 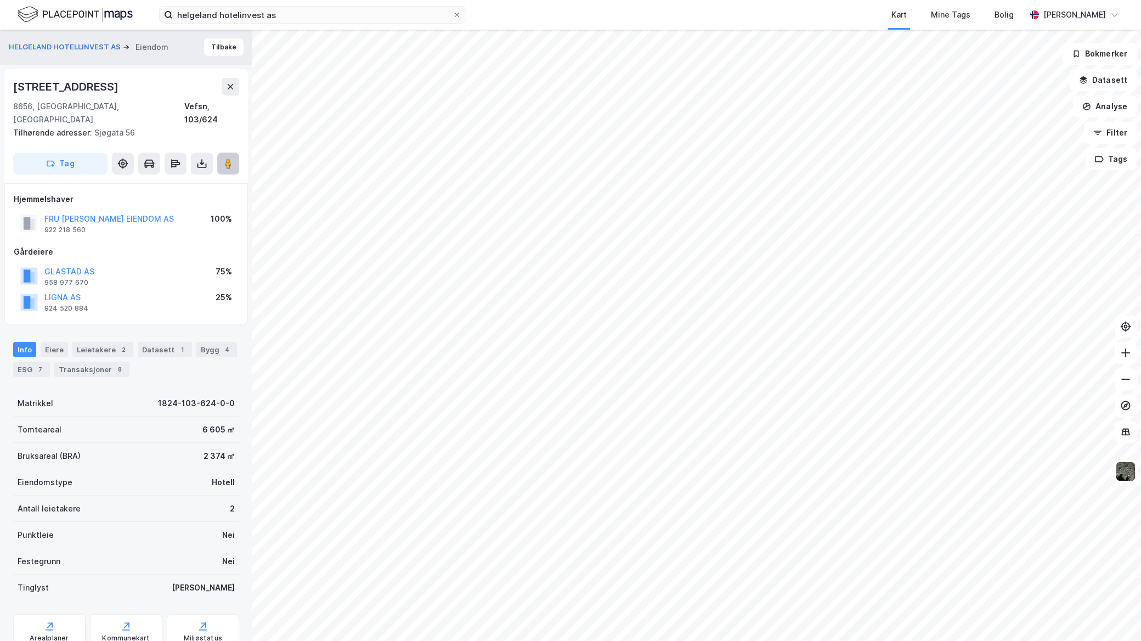 What do you see at coordinates (1103, 80) in the screenshot?
I see `button: Datasett` at bounding box center [1103, 80].